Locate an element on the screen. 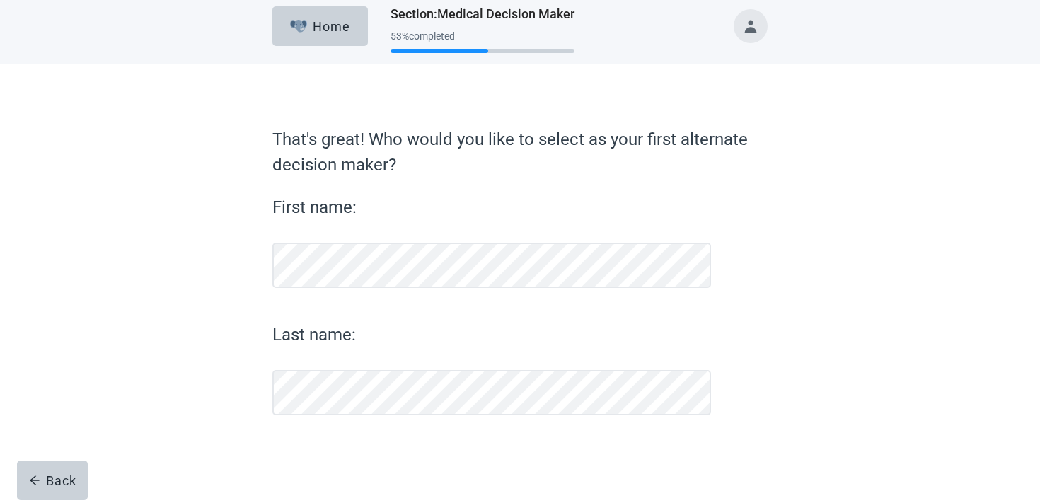 The width and height of the screenshot is (1040, 503). label: First name: is located at coordinates (492, 207).